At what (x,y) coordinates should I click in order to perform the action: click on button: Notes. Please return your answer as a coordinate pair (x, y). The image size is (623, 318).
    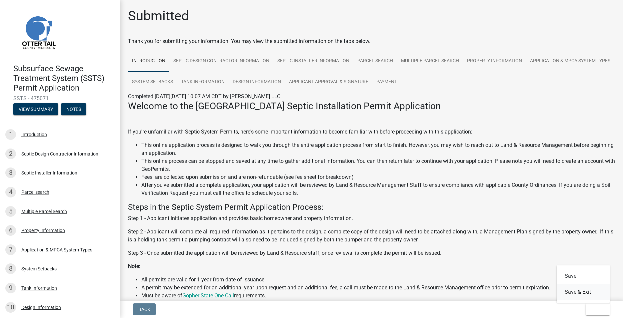
    Looking at the image, I should click on (74, 109).